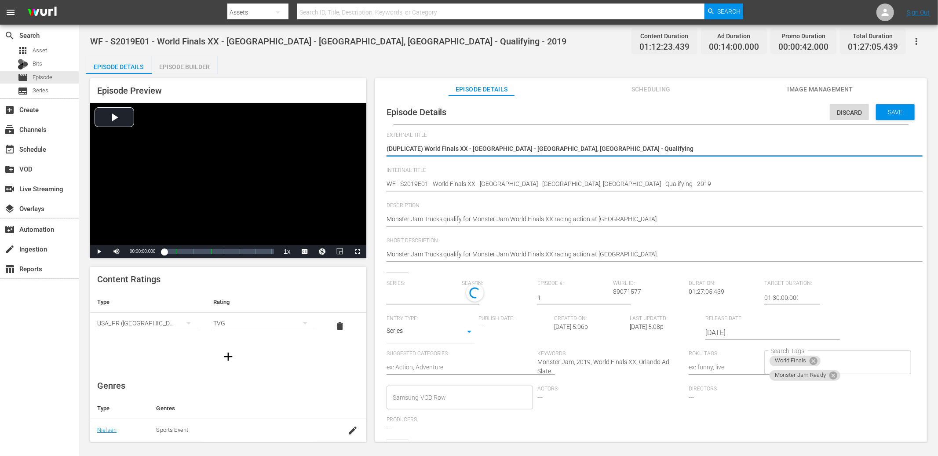  I want to click on span: Short Description, so click(649, 241).